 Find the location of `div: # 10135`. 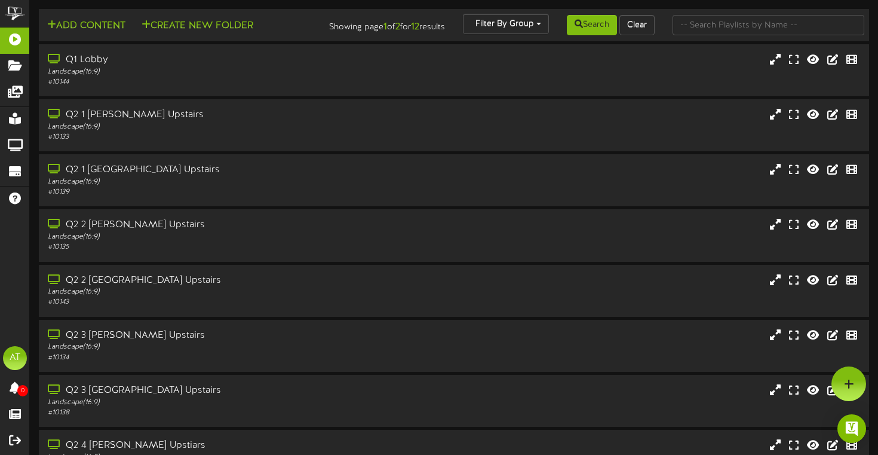

div: # 10135 is located at coordinates (212, 247).